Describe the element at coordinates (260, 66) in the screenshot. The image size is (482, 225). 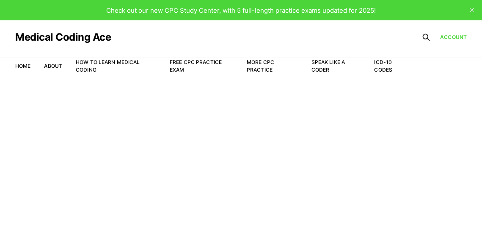
I see `a: More CPC Practice` at that location.